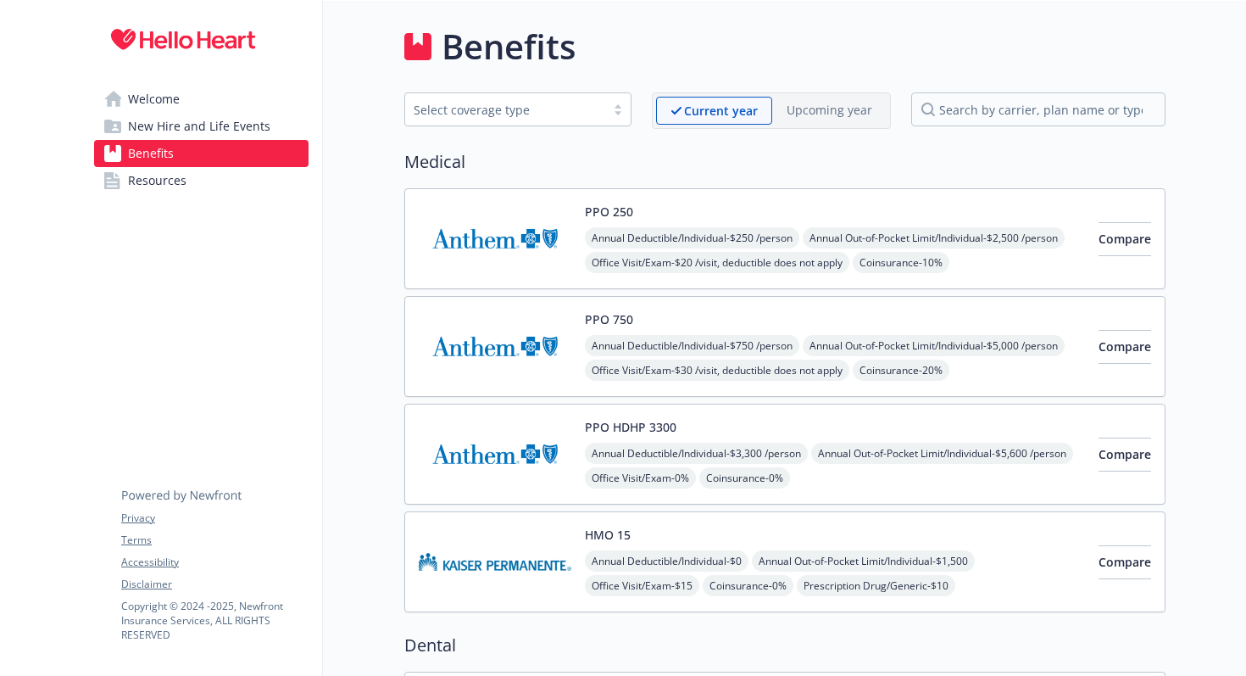 The image size is (1246, 676). I want to click on a: Accessibility, so click(215, 562).